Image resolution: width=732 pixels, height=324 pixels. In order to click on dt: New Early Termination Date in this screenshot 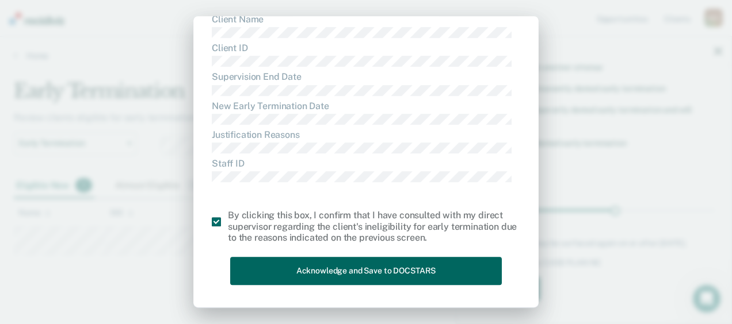, I will do `click(366, 106)`.